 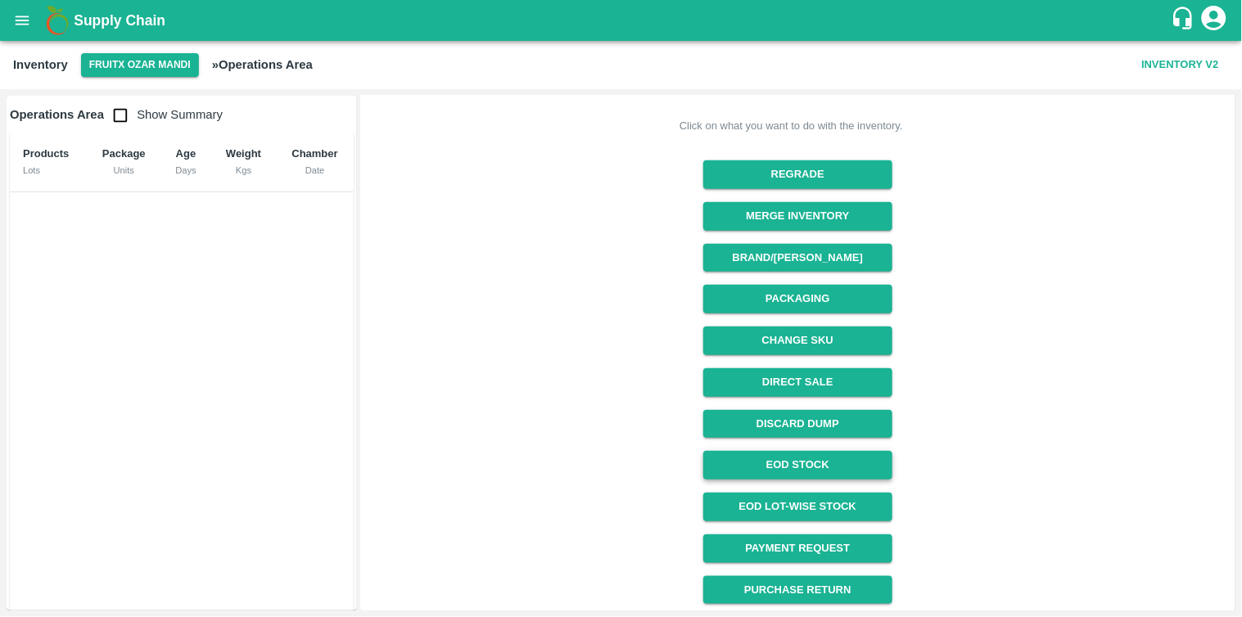 What do you see at coordinates (40, 65) in the screenshot?
I see `b: Inventory` at bounding box center [40, 65].